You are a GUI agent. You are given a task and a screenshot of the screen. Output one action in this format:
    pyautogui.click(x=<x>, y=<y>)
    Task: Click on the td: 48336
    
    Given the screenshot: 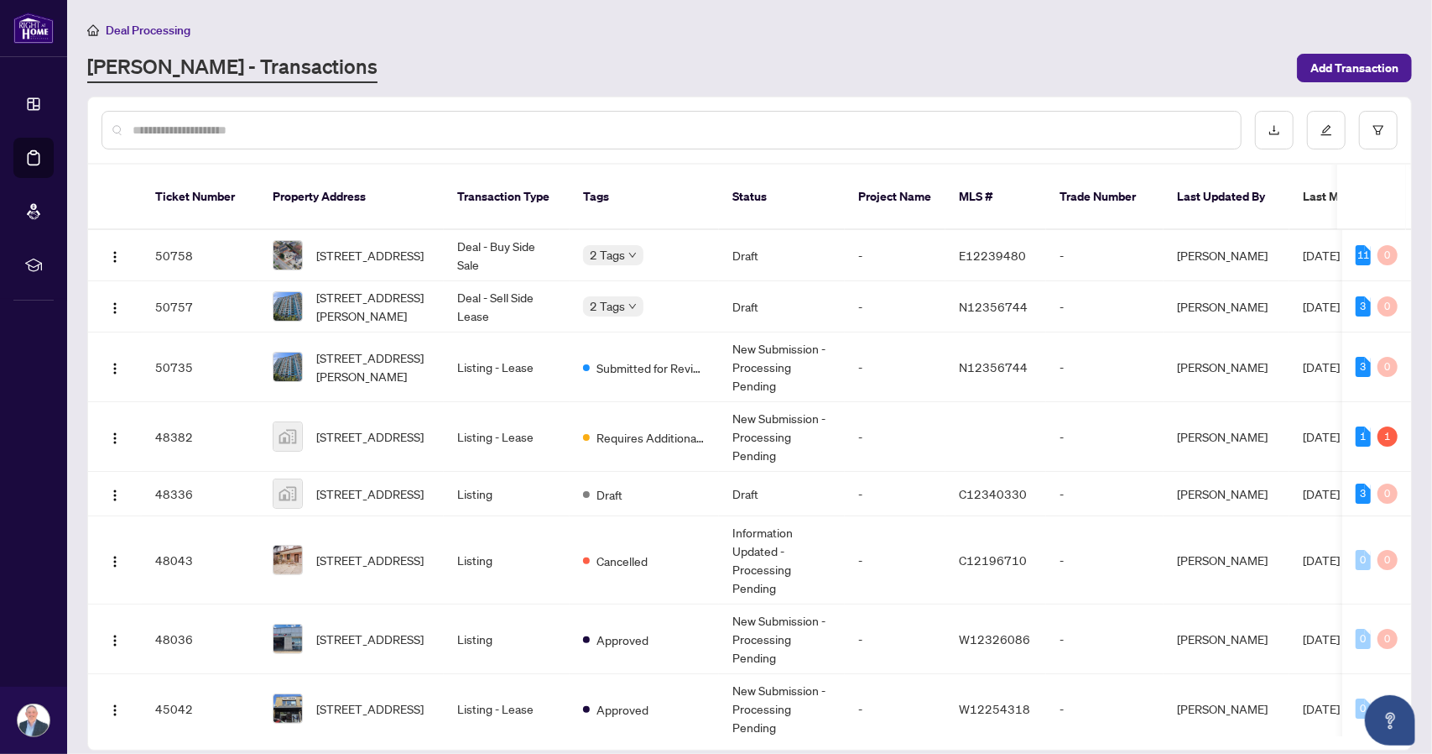 What is the action you would take?
    pyautogui.click(x=201, y=493)
    